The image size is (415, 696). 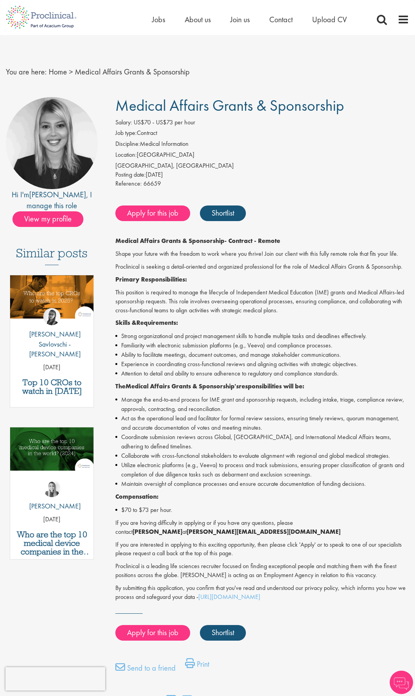 What do you see at coordinates (52, 297) in the screenshot?
I see `img: Top 10 CROs 2025 | Proclinical` at bounding box center [52, 297].